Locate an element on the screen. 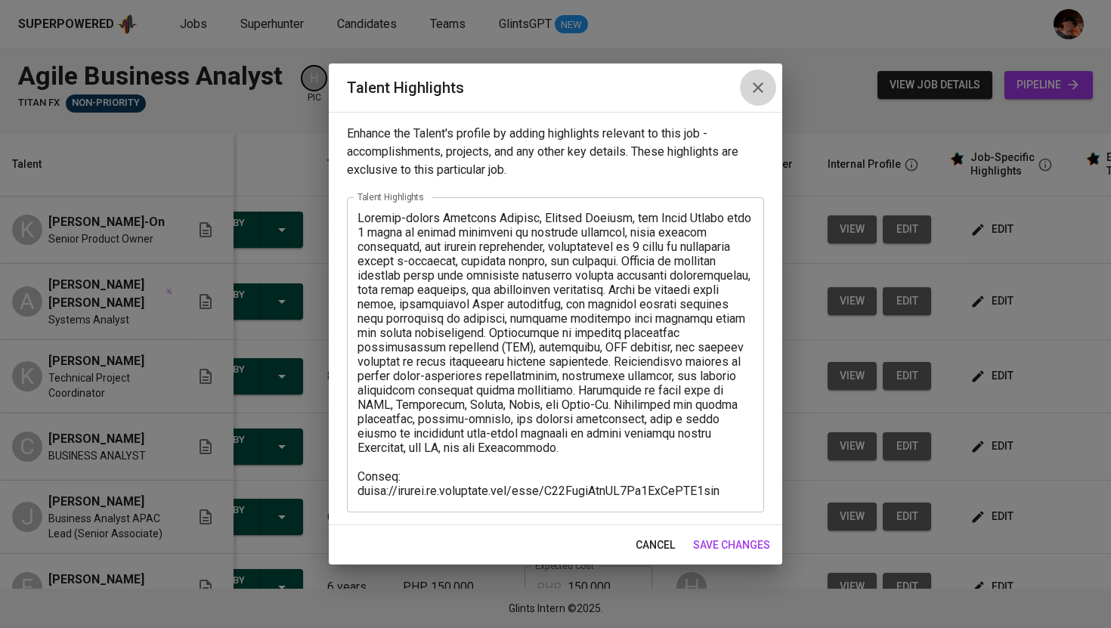  span: save changes is located at coordinates (732, 545).